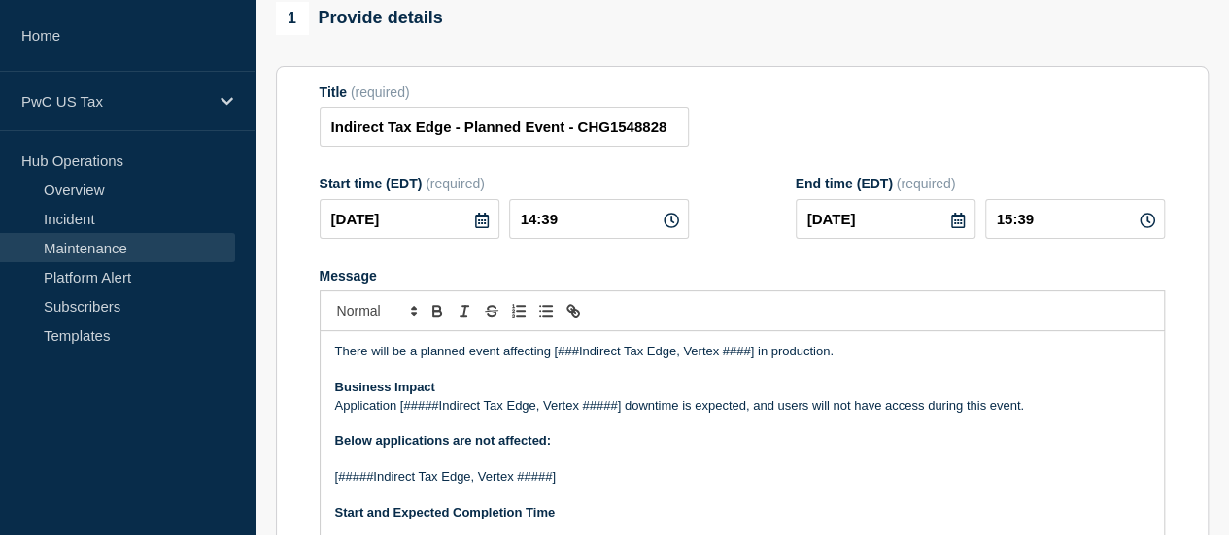 This screenshot has width=1229, height=535. What do you see at coordinates (742, 477) in the screenshot?
I see `p: [#####Indirect Tax Edge, Vertex #####]` at bounding box center [742, 477].